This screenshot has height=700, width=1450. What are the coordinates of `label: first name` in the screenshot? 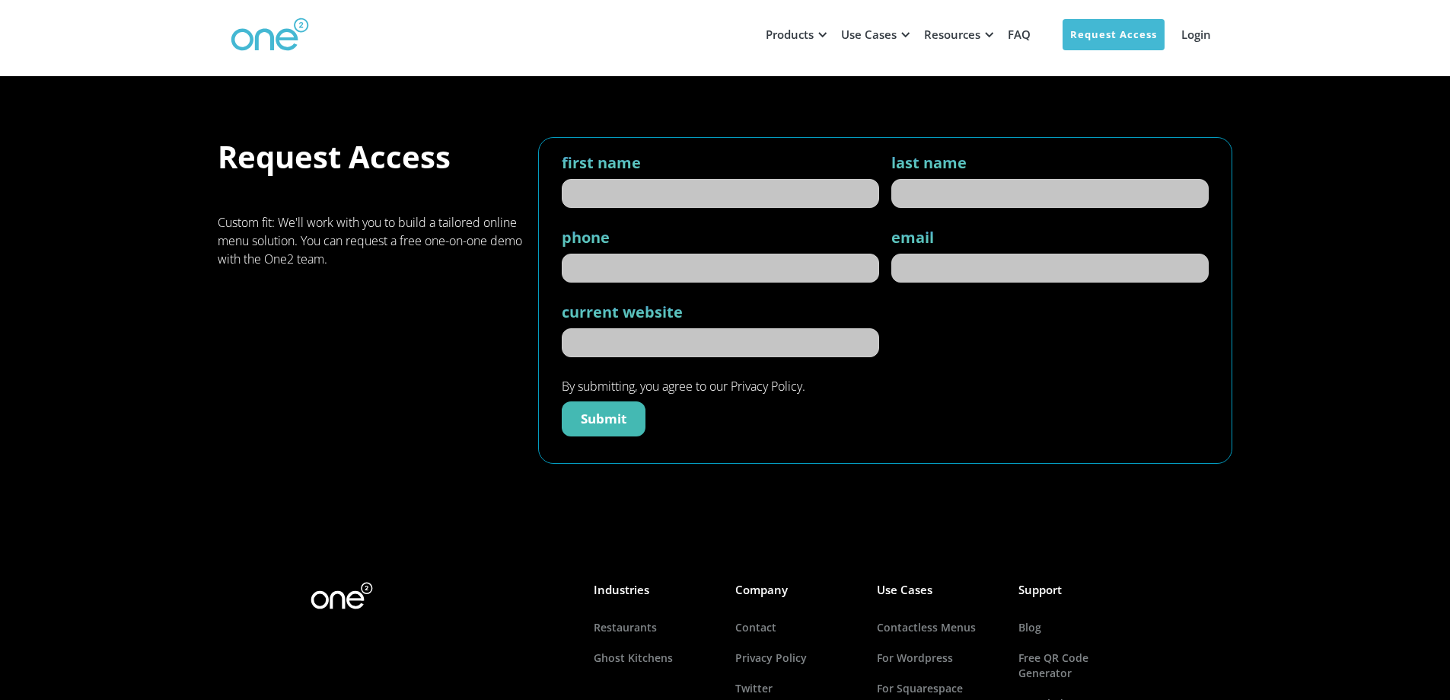 It's located at (601, 163).